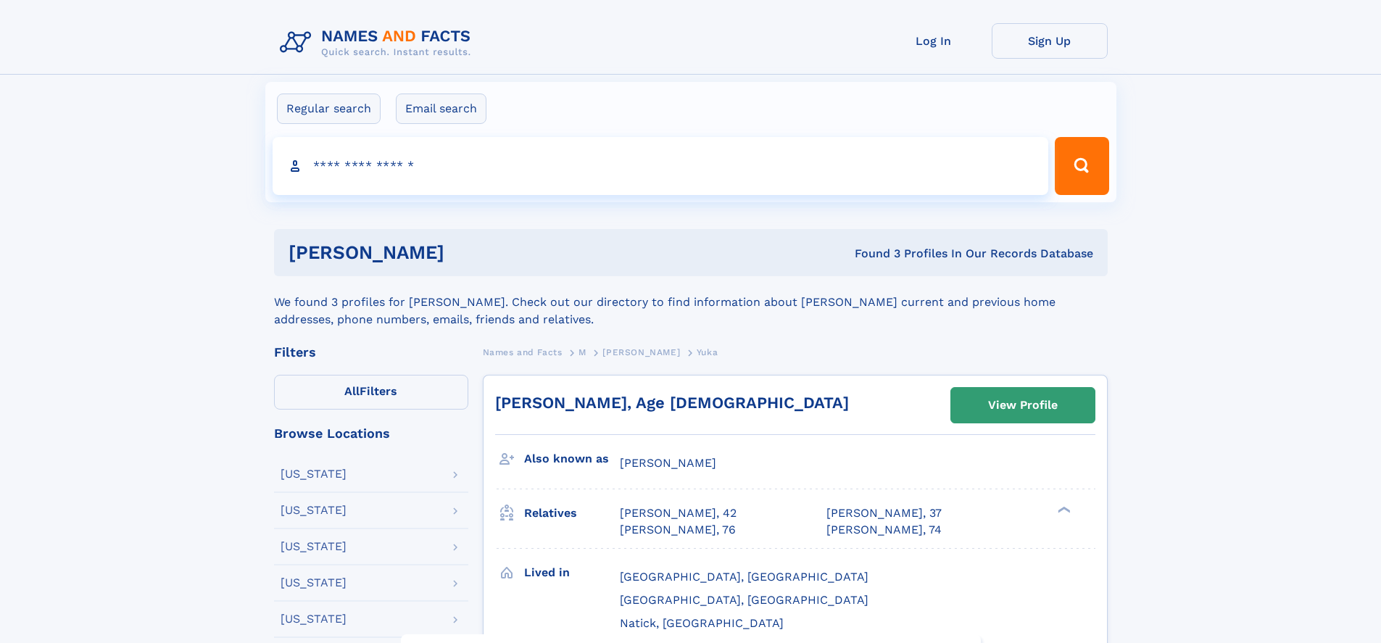  I want to click on span: Yuka, so click(707, 352).